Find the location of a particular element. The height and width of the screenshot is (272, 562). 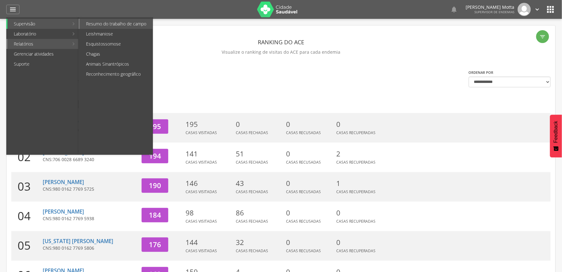

span: Supervisor de Endemias is located at coordinates (495, 12).